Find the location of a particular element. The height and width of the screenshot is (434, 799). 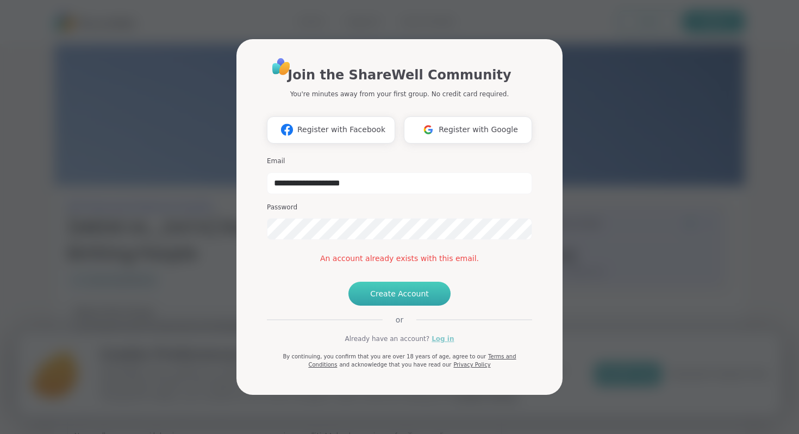

h3: Email is located at coordinates (399, 161).